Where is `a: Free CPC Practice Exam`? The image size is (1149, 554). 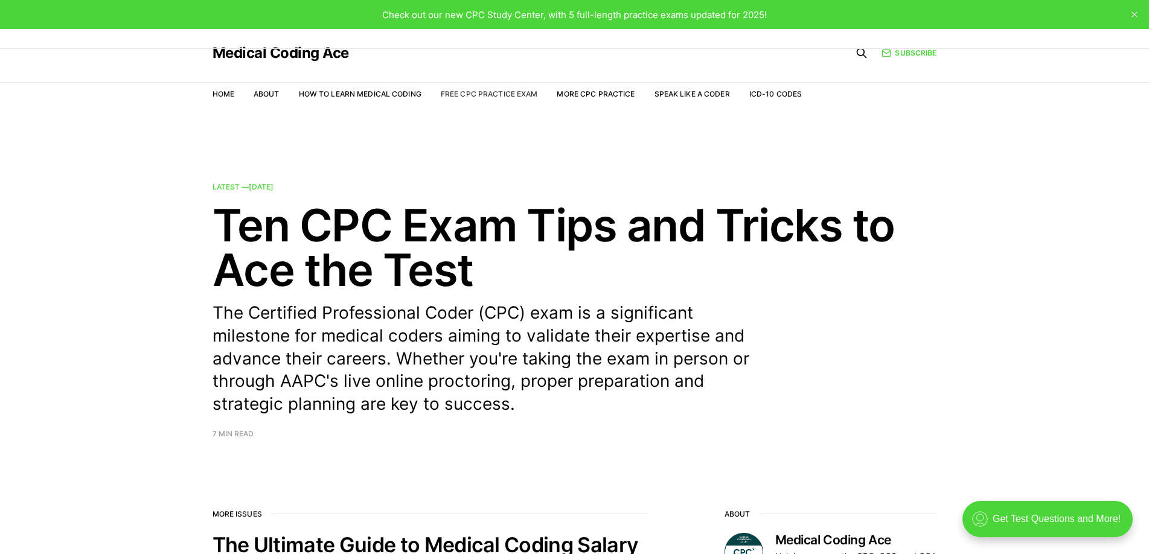
a: Free CPC Practice Exam is located at coordinates (489, 94).